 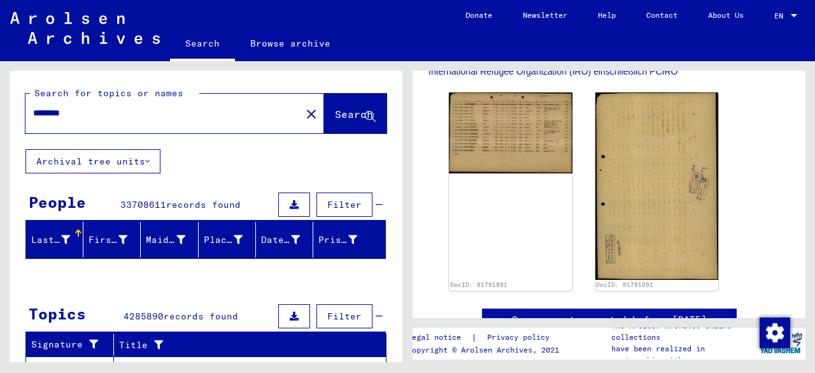 I want to click on span: 33708611, so click(x=143, y=205).